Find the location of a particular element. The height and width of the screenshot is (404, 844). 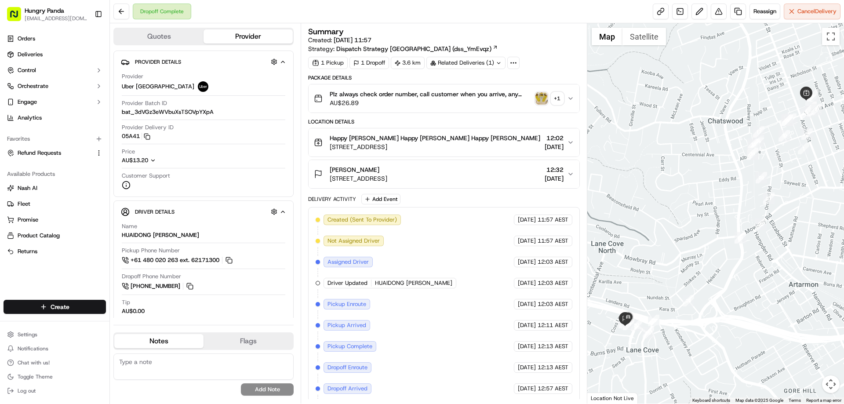

a: Deliveries is located at coordinates (55, 55).